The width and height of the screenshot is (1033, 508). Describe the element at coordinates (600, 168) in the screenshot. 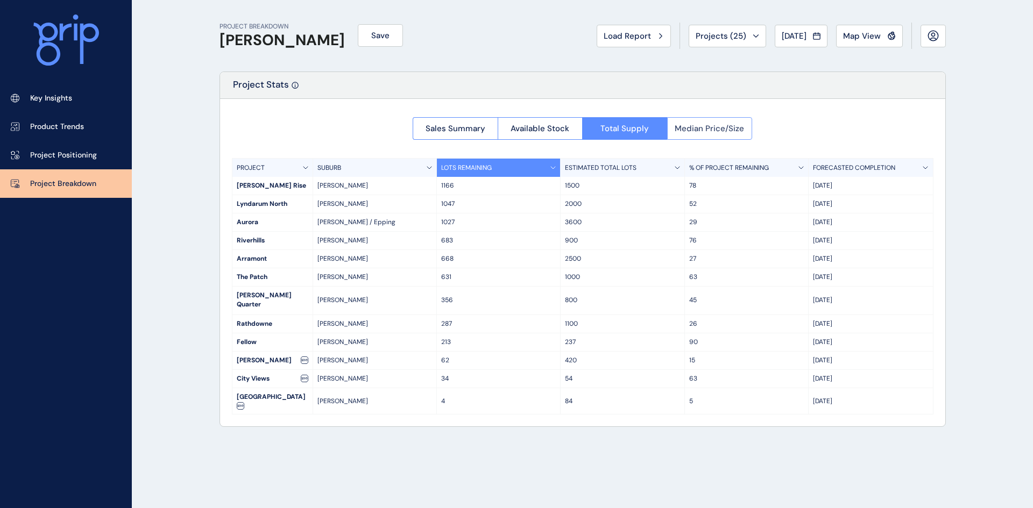

I see `p: ESTIMATED TOTAL LOTS` at that location.